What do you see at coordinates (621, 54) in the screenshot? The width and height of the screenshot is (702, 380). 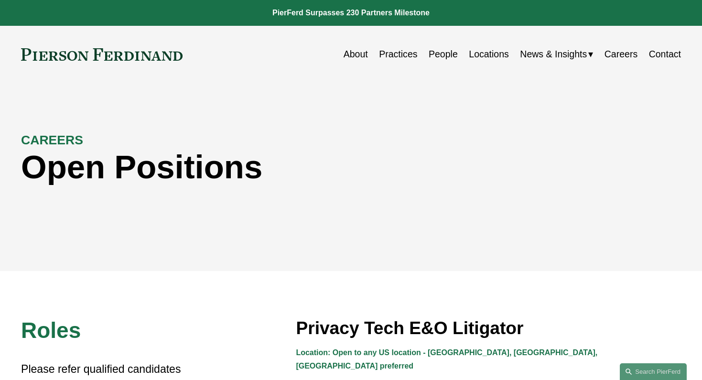 I see `a: Careers` at bounding box center [621, 54].